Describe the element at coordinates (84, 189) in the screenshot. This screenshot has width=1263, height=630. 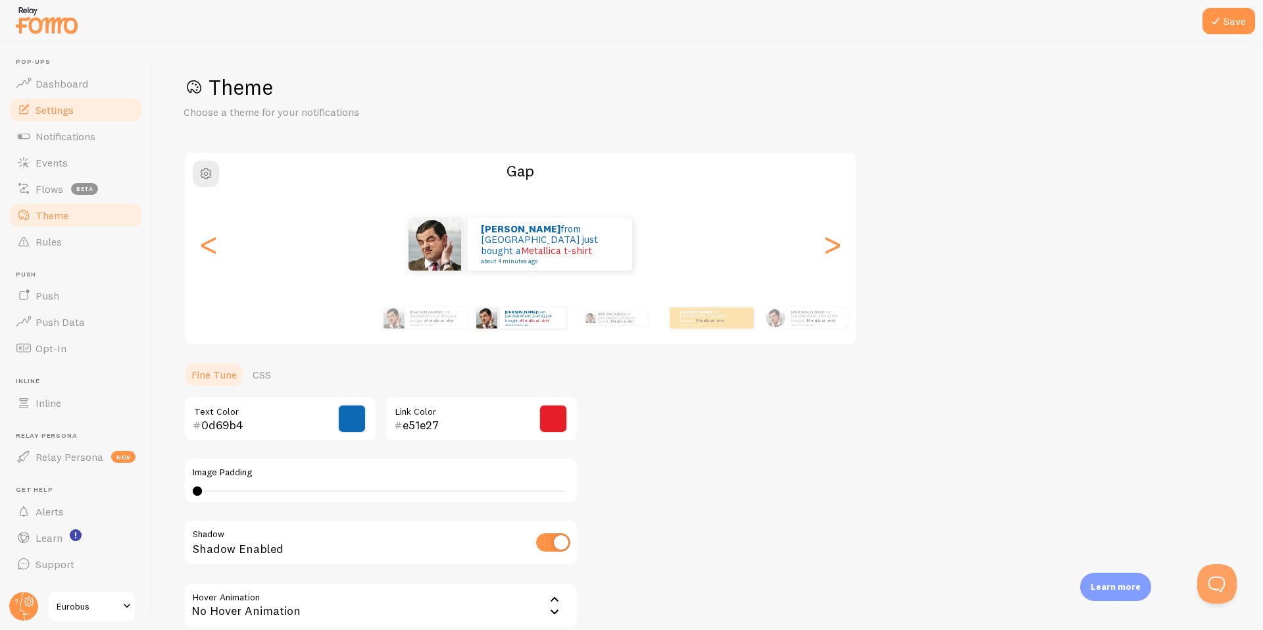
I see `span: beta` at that location.